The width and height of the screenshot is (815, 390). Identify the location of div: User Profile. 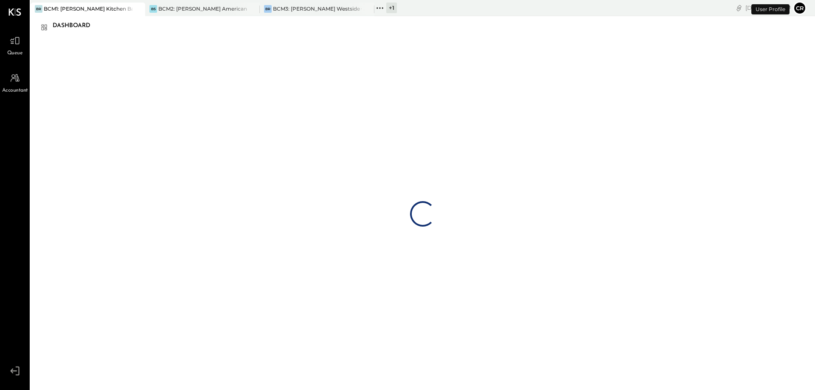
(771, 9).